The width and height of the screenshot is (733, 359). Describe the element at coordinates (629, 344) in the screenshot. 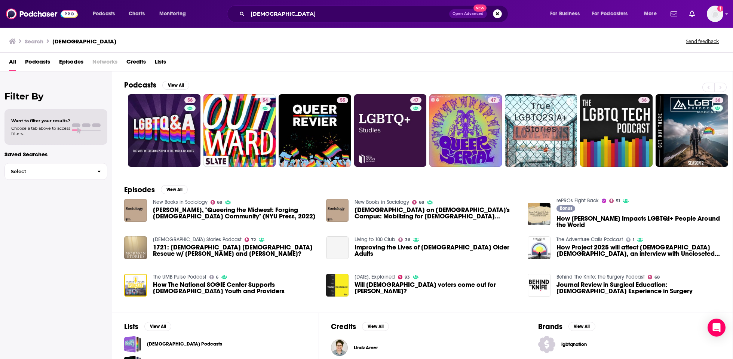

I see `a: lgbtqnation` at that location.